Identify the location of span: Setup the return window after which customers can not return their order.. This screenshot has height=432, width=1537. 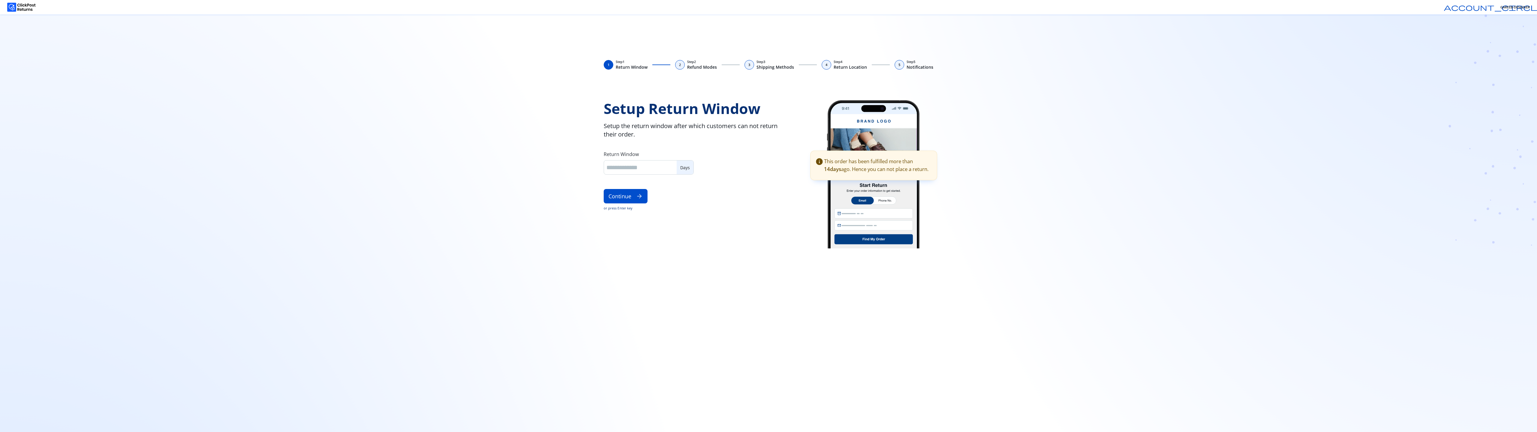
(697, 130).